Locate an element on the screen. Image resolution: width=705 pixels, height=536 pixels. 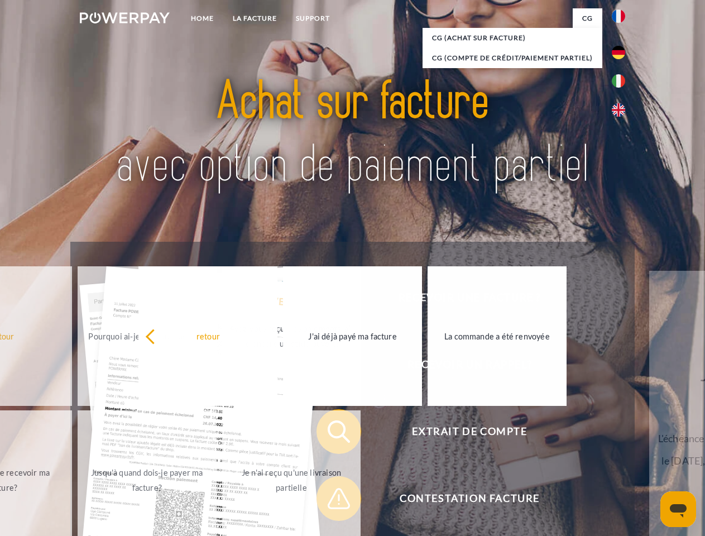
div: J'ai déjà payé ma facture is located at coordinates (352, 336).